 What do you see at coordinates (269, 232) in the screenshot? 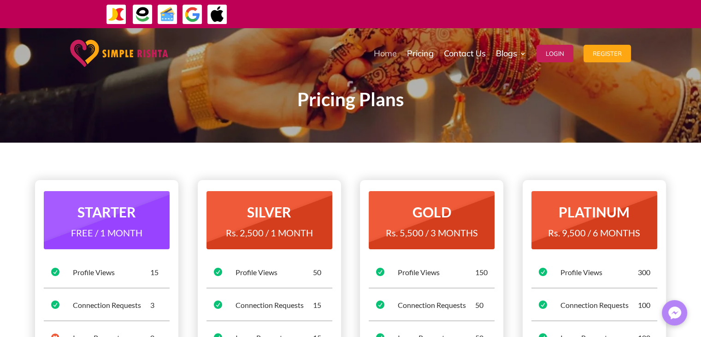
I see `span: Rs. 2,500 / 1 MONTH` at bounding box center [269, 232].